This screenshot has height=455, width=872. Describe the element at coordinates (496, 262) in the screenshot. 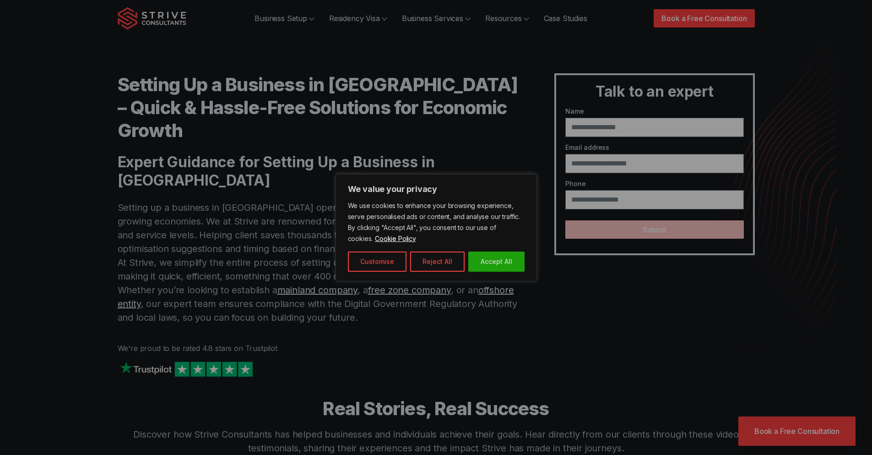

I see `button: Accept All` at that location.